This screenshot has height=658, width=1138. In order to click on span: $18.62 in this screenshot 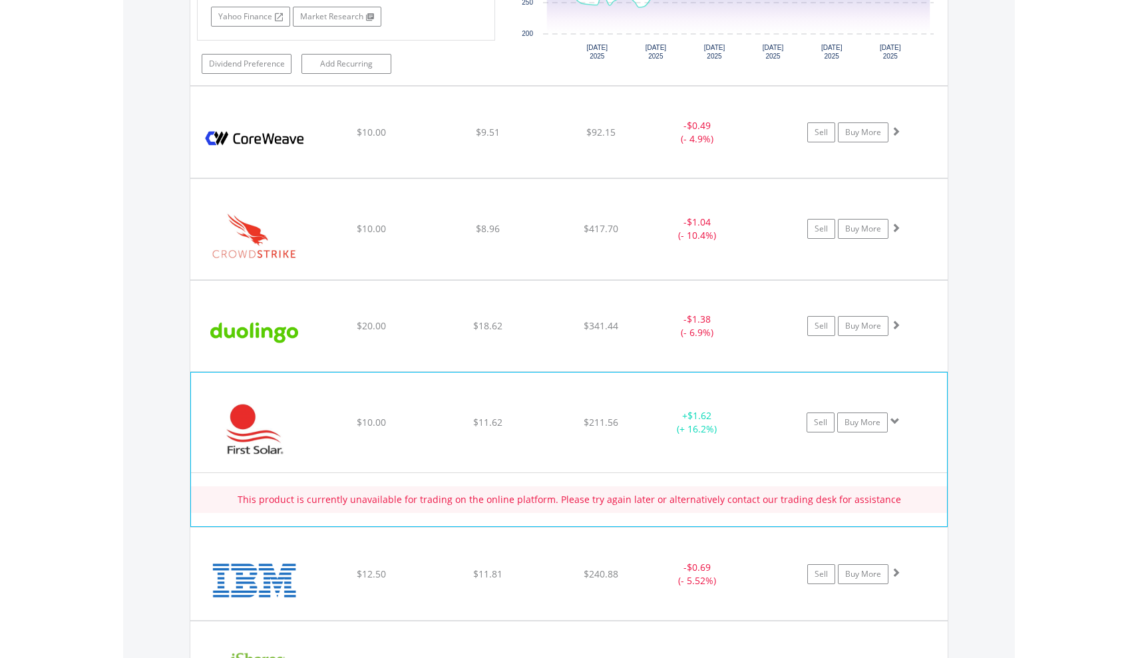, I will do `click(488, 325)`.